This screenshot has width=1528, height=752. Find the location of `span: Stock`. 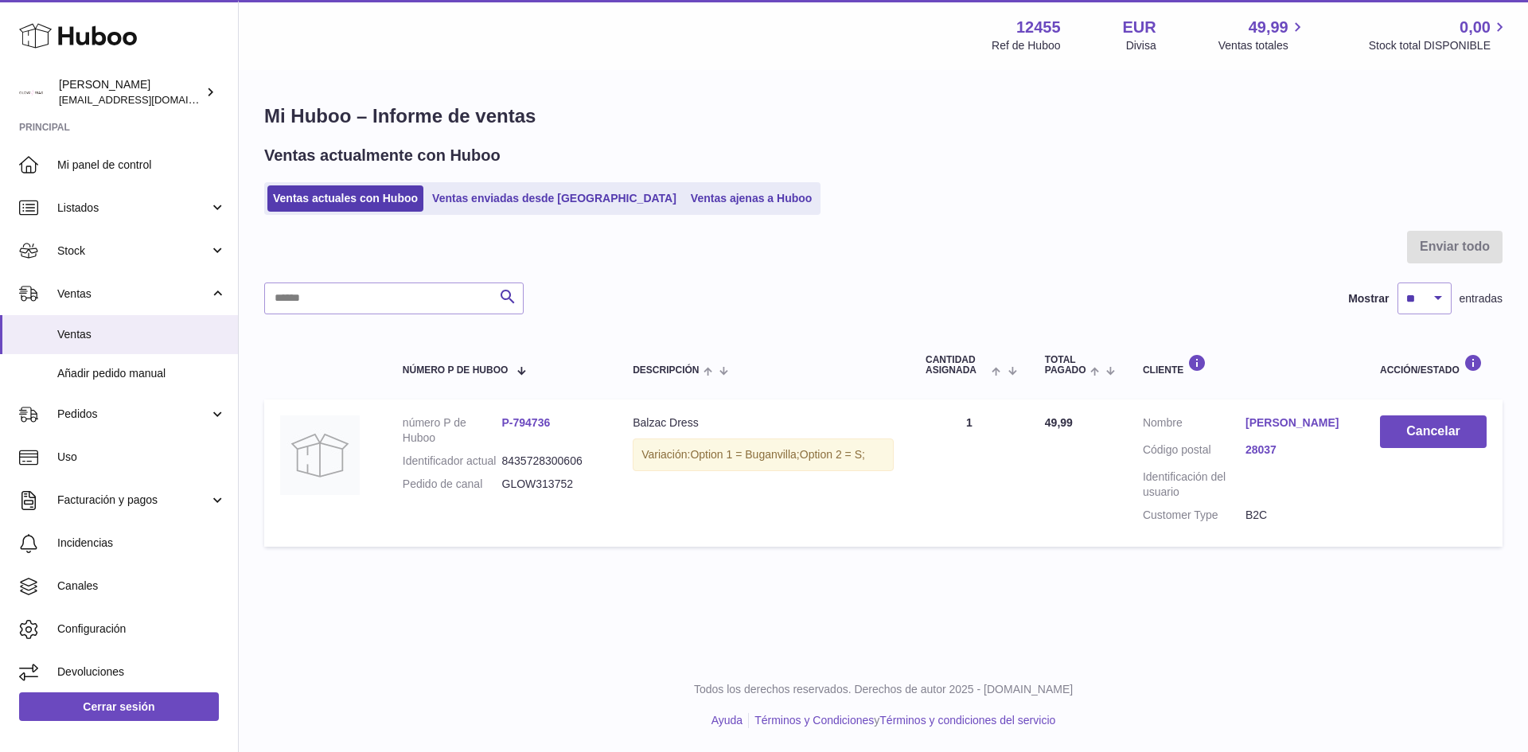

span: Stock is located at coordinates (133, 251).